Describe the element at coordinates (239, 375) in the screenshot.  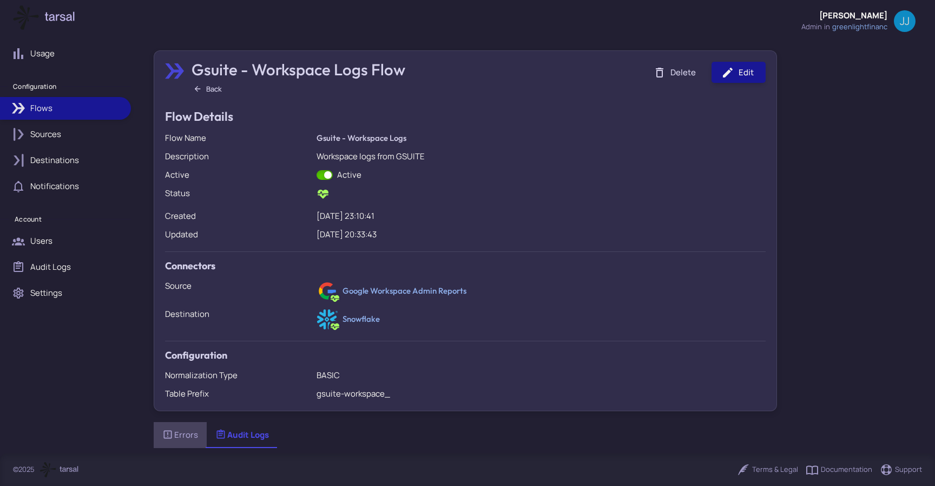
I see `div: Normalization Type` at that location.